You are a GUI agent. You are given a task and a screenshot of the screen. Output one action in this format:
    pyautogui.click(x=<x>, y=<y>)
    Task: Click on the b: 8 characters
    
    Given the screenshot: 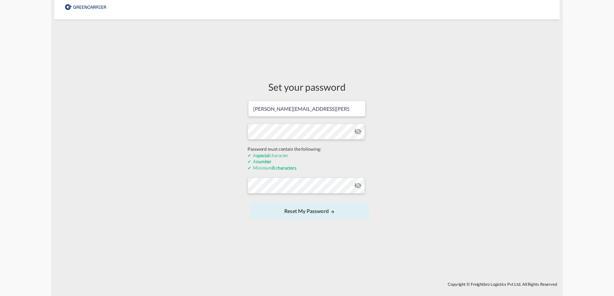 What is the action you would take?
    pyautogui.click(x=284, y=168)
    